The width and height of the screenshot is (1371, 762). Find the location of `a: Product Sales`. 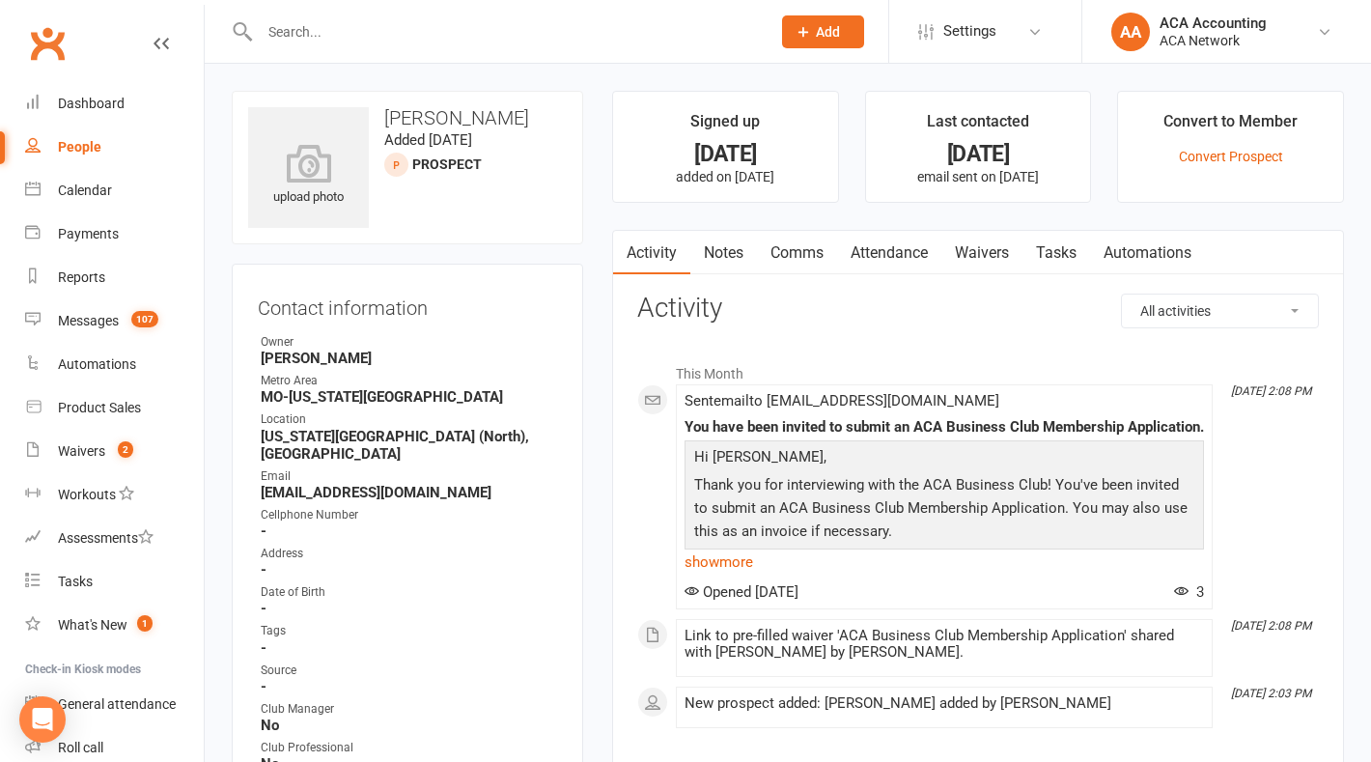

a: Product Sales is located at coordinates (114, 407).